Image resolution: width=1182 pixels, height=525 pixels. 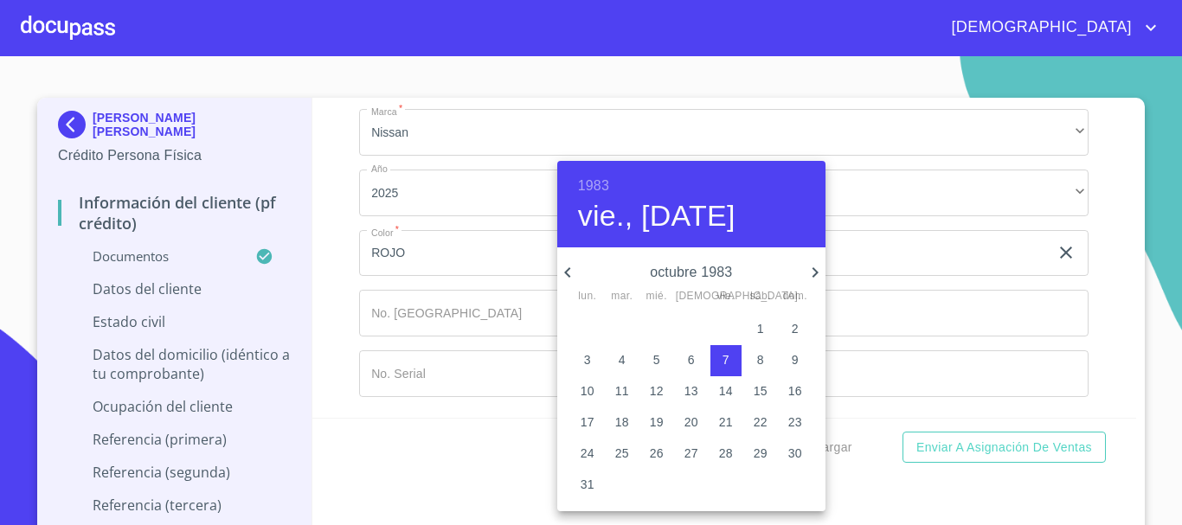 What do you see at coordinates (657, 361) in the screenshot?
I see `button: 5` at bounding box center [657, 361].